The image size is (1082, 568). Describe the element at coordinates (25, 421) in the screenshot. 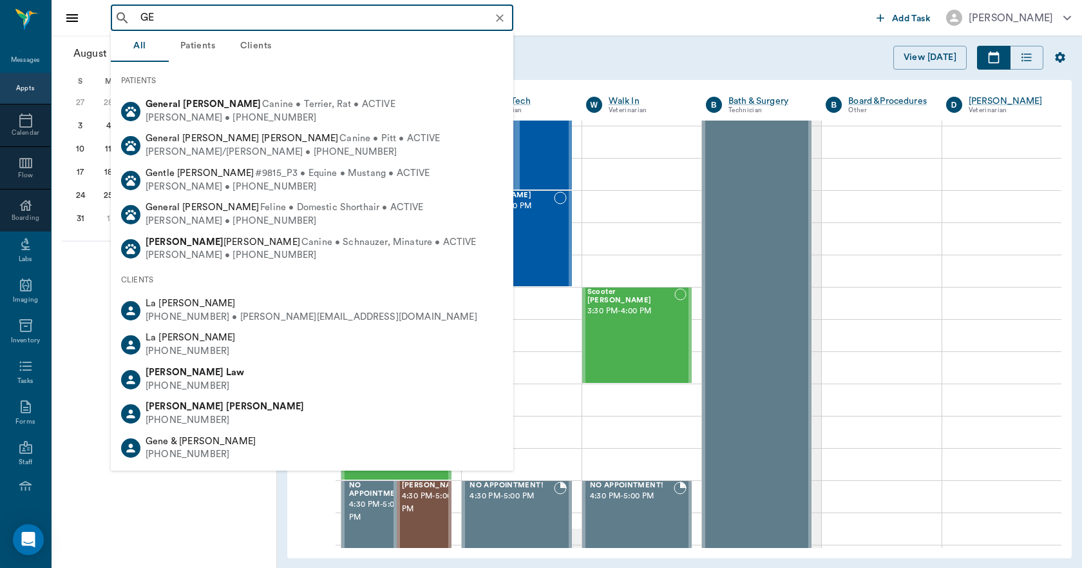

I see `div: Forms` at that location.